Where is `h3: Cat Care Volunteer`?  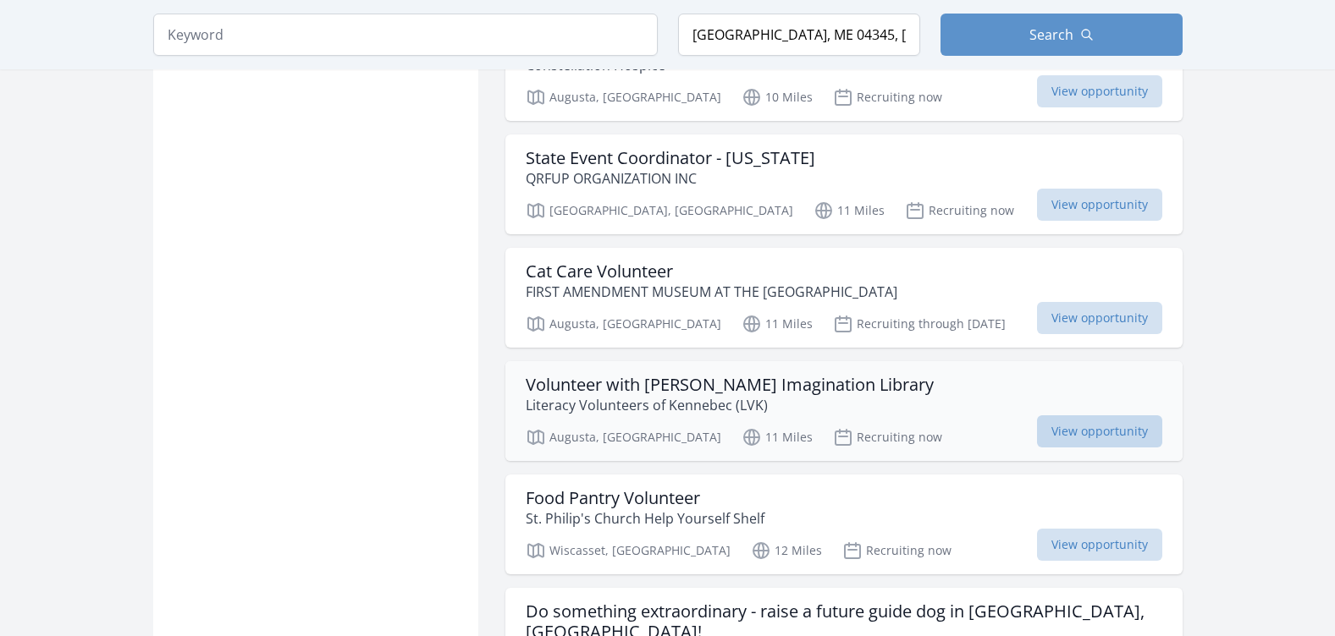
h3: Cat Care Volunteer is located at coordinates (711, 272).